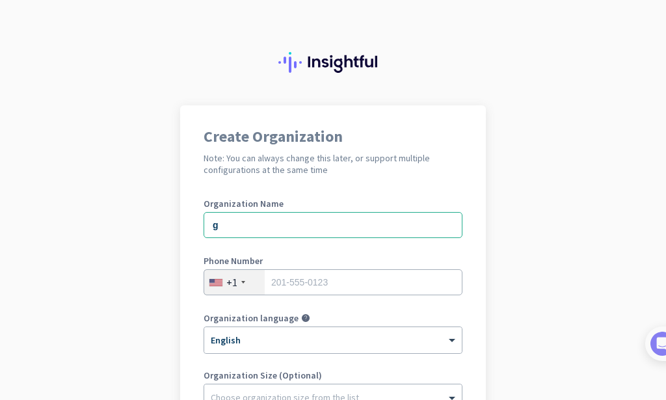  Describe the element at coordinates (333, 62) in the screenshot. I see `img: Insightful` at that location.